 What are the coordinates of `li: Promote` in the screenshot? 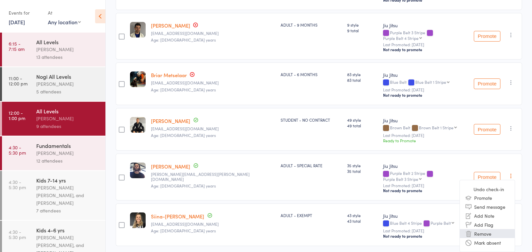 It's located at (487, 198).